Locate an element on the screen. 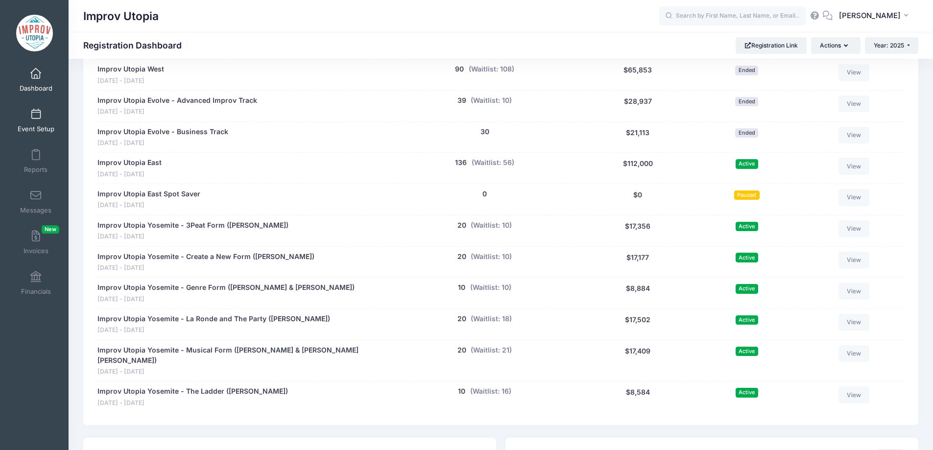 The width and height of the screenshot is (933, 450). a: Dashboard is located at coordinates (36, 80).